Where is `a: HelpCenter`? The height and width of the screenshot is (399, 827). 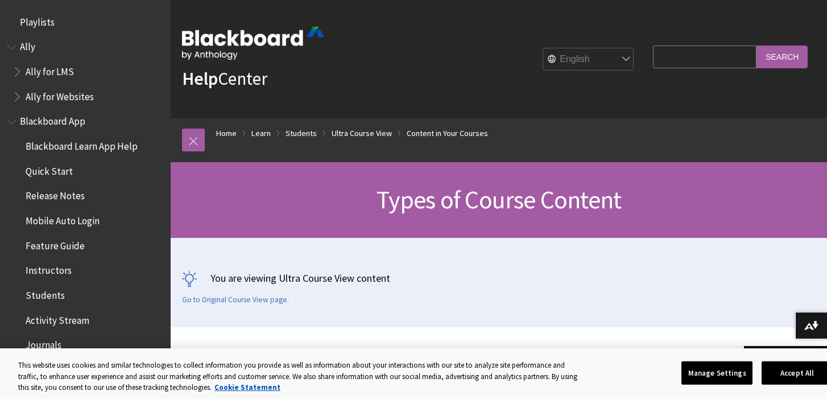
a: HelpCenter is located at coordinates (225, 78).